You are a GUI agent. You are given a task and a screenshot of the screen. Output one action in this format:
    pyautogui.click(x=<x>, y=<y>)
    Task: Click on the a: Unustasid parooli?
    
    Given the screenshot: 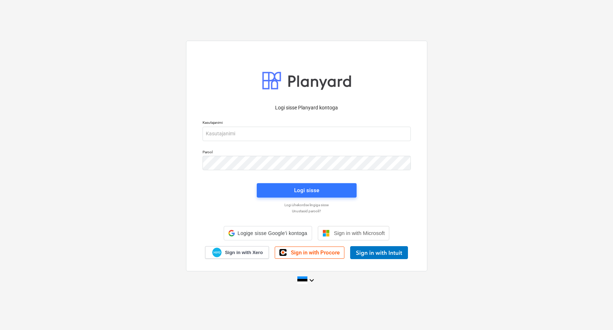 What is the action you would take?
    pyautogui.click(x=307, y=211)
    